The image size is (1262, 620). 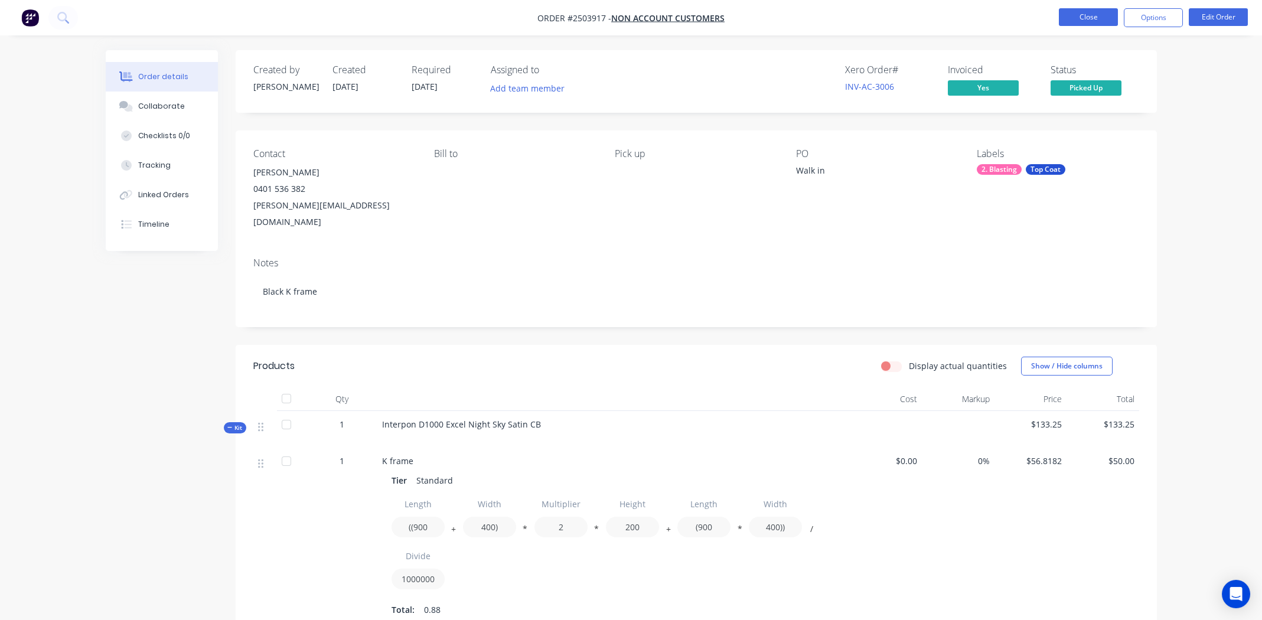 I want to click on img: Factory, so click(x=30, y=18).